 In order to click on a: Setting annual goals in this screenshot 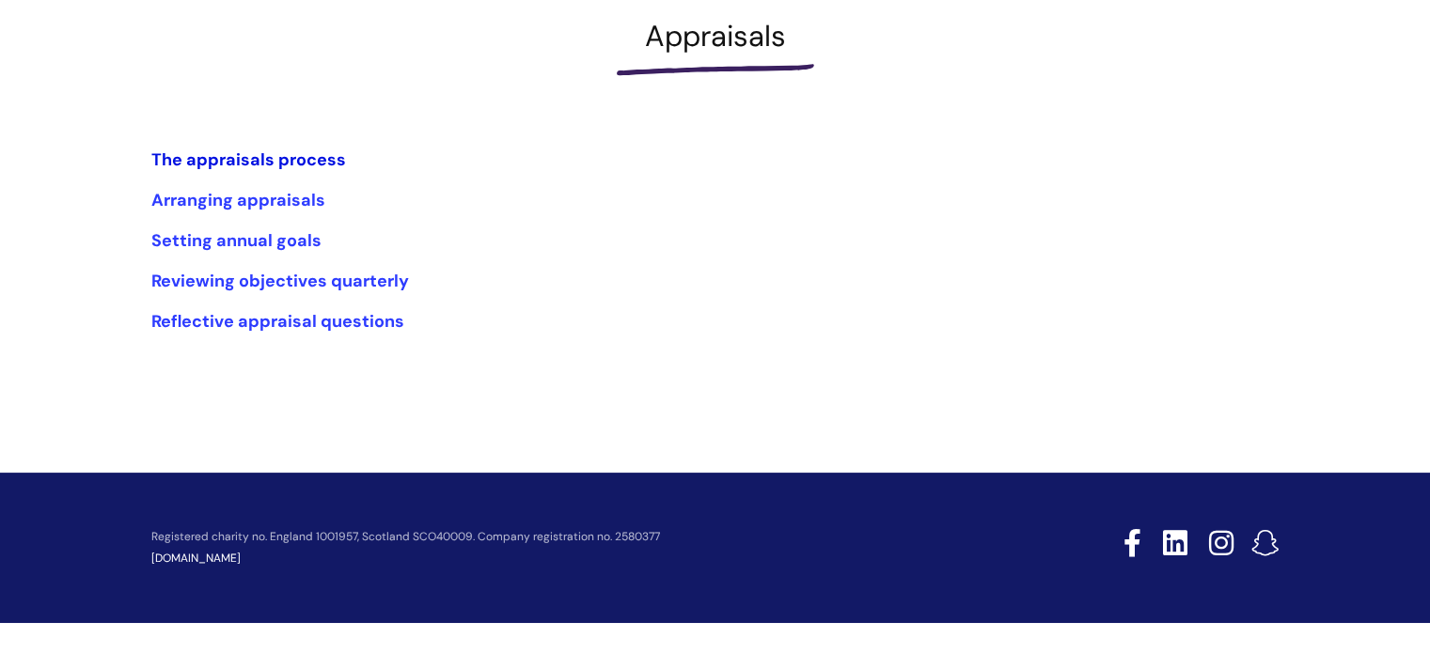, I will do `click(236, 241)`.